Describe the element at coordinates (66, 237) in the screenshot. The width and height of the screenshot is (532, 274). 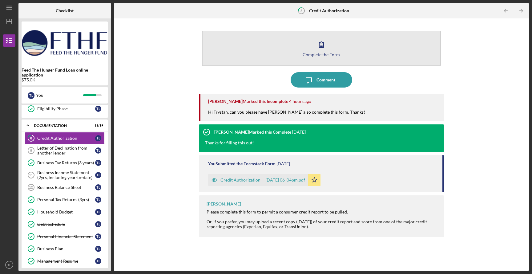
I see `div: Personal Financial Statement` at that location.